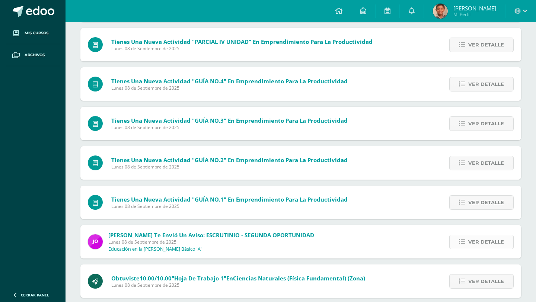  I want to click on a: Mis cursos, so click(33, 33).